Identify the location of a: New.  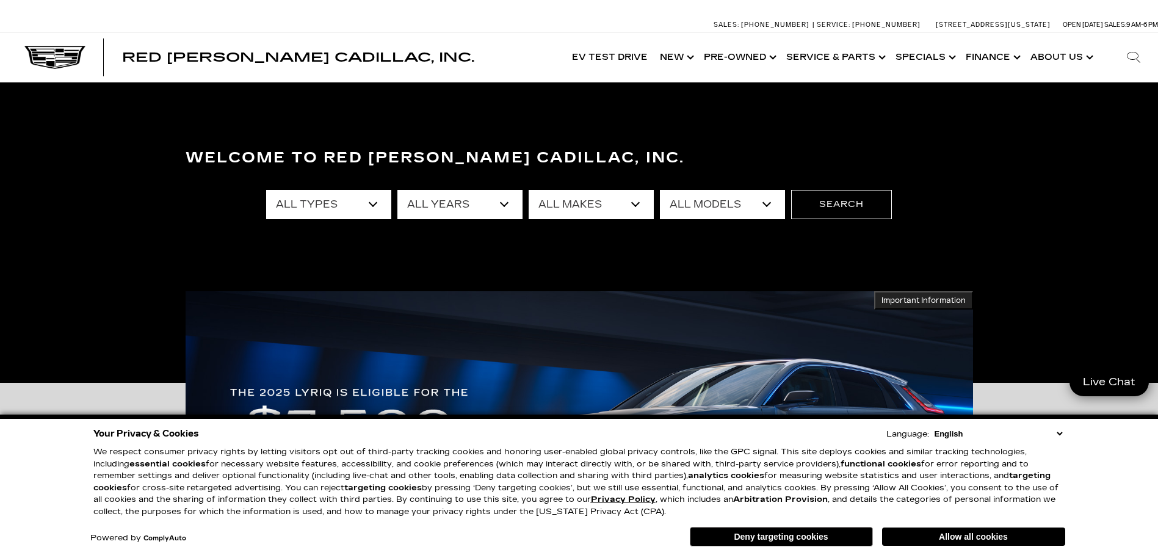
(676, 57).